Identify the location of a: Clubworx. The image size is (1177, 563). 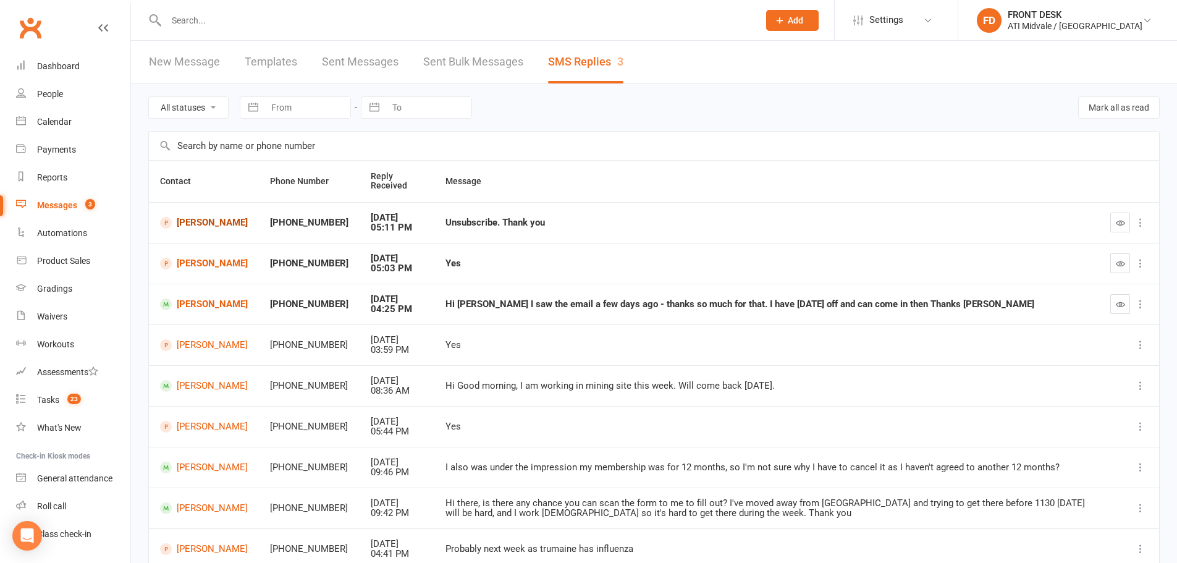
(30, 28).